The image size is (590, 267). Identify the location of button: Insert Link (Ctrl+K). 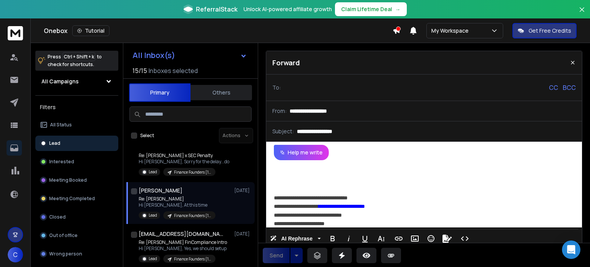
(399, 239).